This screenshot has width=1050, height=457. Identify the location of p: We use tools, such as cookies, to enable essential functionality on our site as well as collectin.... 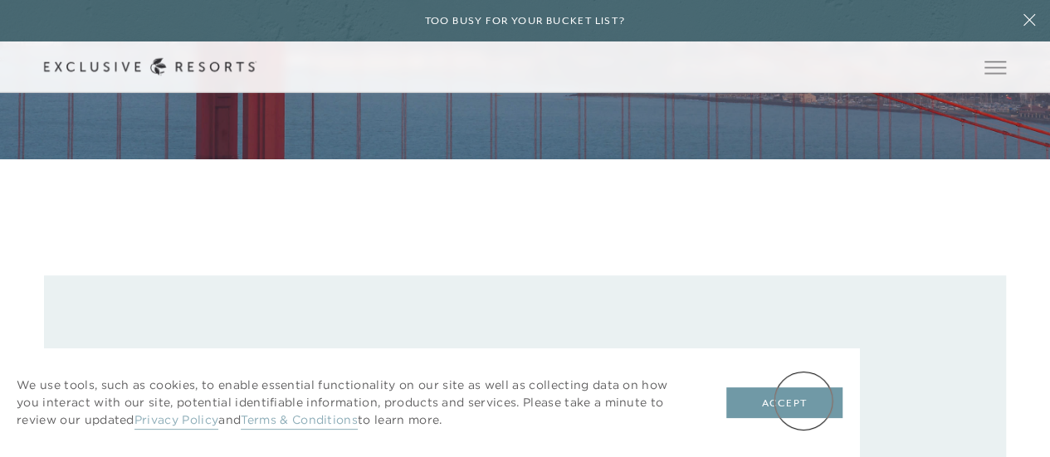
(355, 403).